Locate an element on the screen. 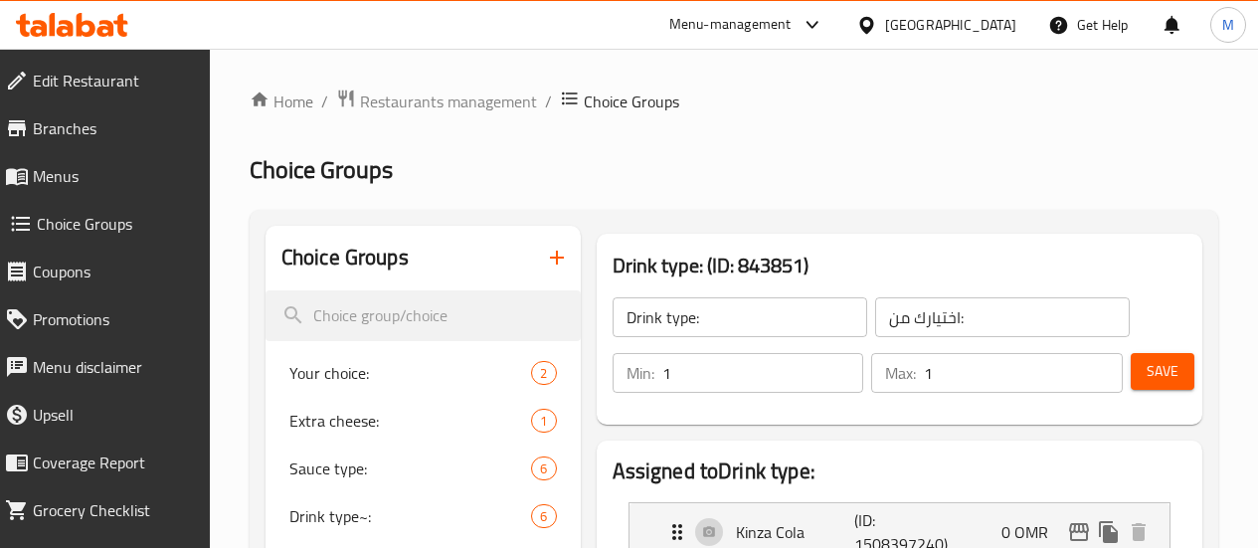  h2: Choice Groups is located at coordinates (345, 258).